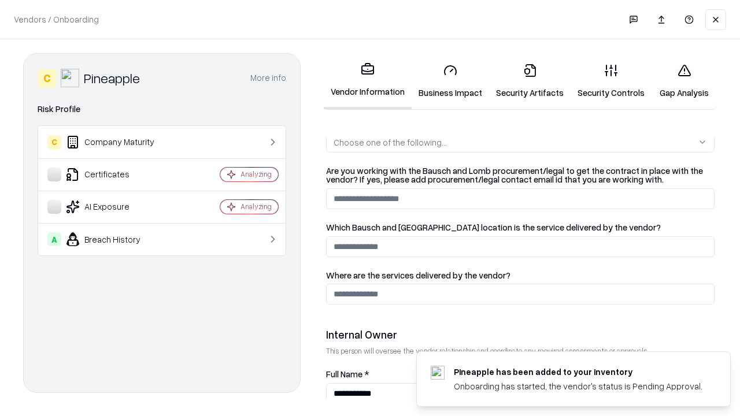 This screenshot has width=740, height=416. What do you see at coordinates (520, 351) in the screenshot?
I see `p: This person will oversee the vendor relationship and coordinate any required assessments or appro...` at bounding box center [520, 351].